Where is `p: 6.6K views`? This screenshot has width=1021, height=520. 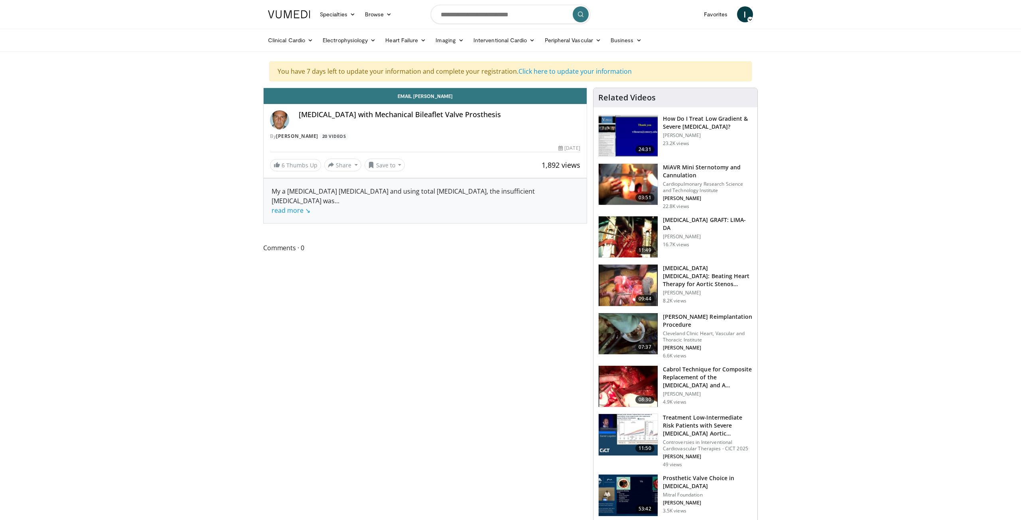
p: 6.6K views is located at coordinates (674, 356).